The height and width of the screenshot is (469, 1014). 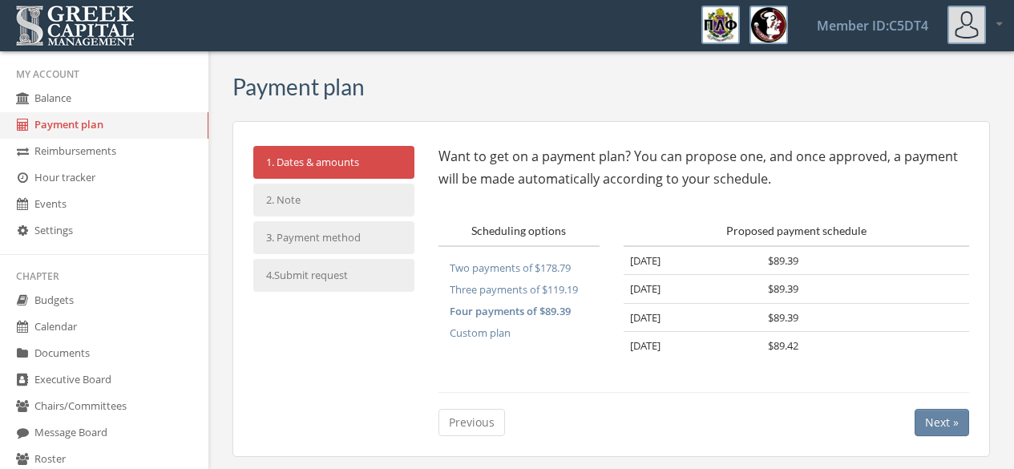 What do you see at coordinates (471, 422) in the screenshot?
I see `button: Previous` at bounding box center [471, 422].